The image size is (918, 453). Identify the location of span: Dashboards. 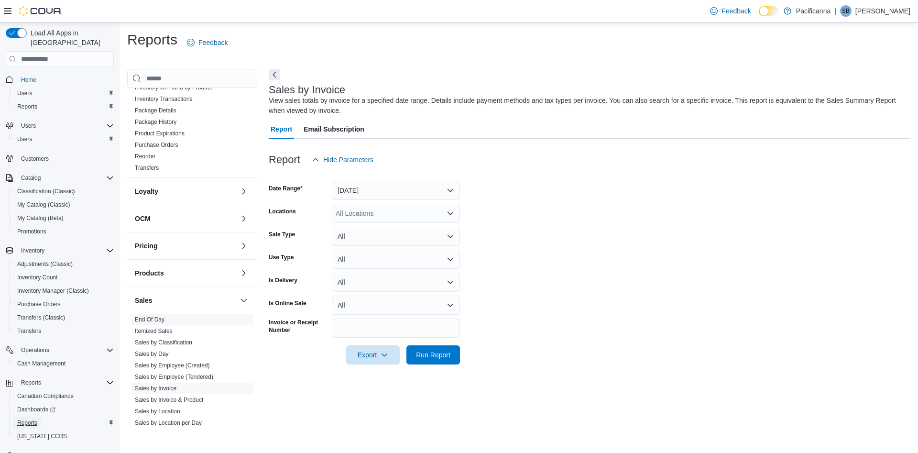
(64, 409).